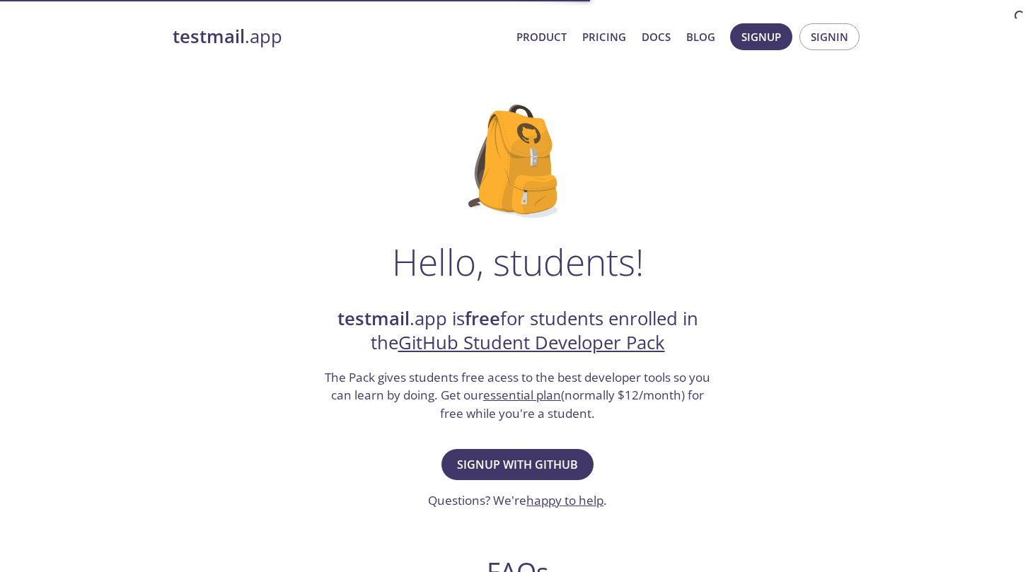 The width and height of the screenshot is (1035, 572). Describe the element at coordinates (517, 501) in the screenshot. I see `h3: Questions? We're .` at that location.